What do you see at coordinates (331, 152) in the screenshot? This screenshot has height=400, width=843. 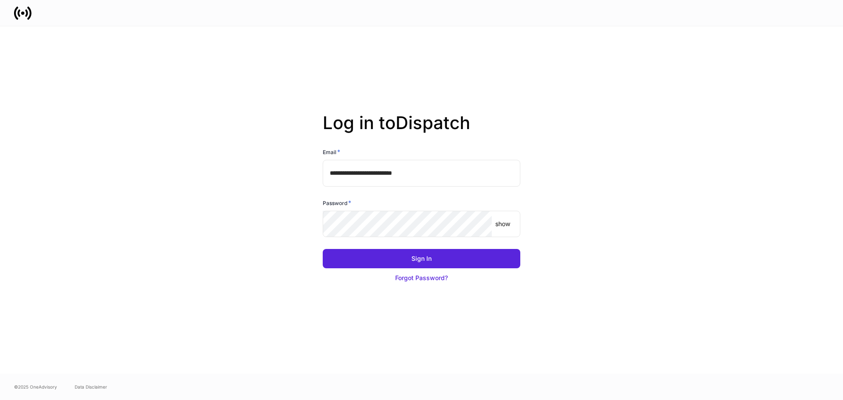 I see `h6: Email` at bounding box center [331, 152].